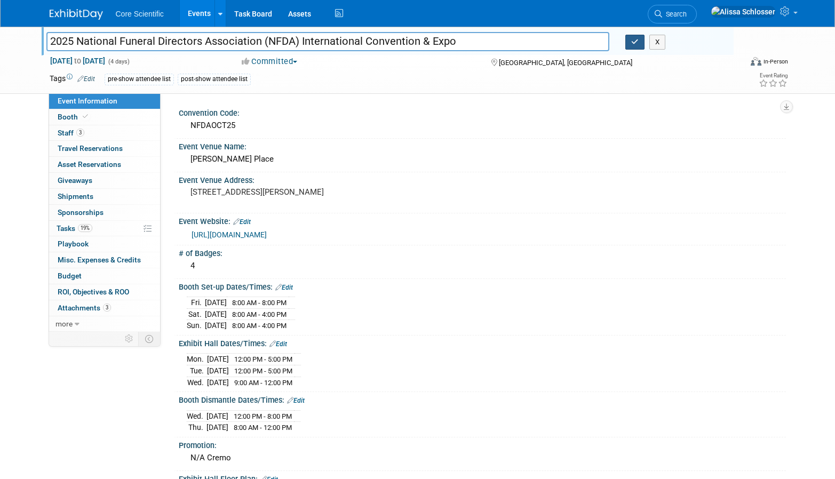 This screenshot has height=479, width=835. Describe the element at coordinates (756, 61) in the screenshot. I see `img: Format-Inperson.png` at that location.